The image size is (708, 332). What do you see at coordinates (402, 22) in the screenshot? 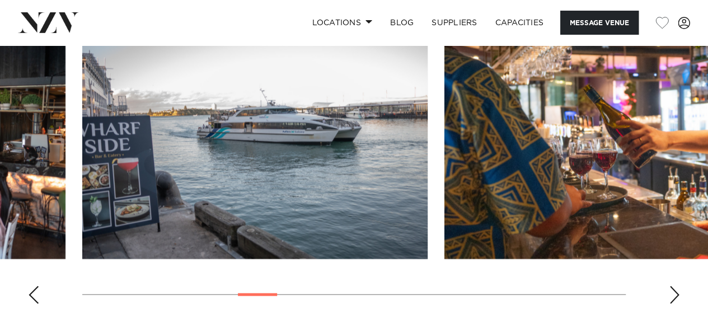
I see `a: BLOG` at bounding box center [402, 22].